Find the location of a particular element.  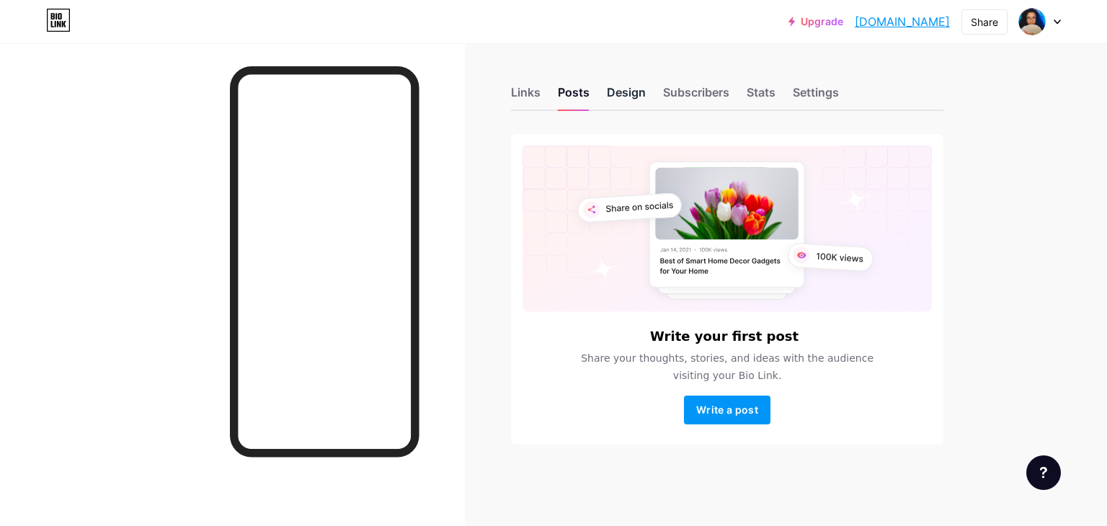

span: Share your thoughts, stories, and ideas with the audience visiting your Bio Link. is located at coordinates (728, 367).